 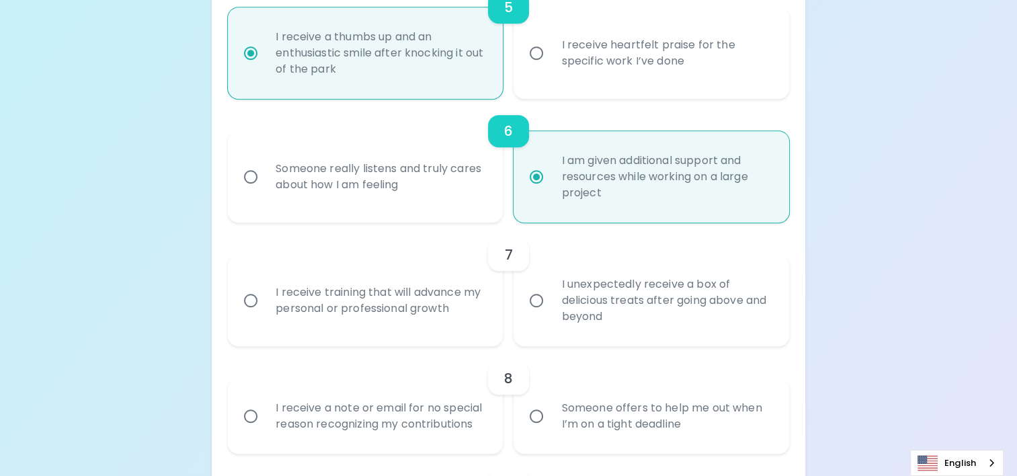 I want to click on div: I unexpectedly receive a box of delicious treats after going above and beyond, so click(x=666, y=301).